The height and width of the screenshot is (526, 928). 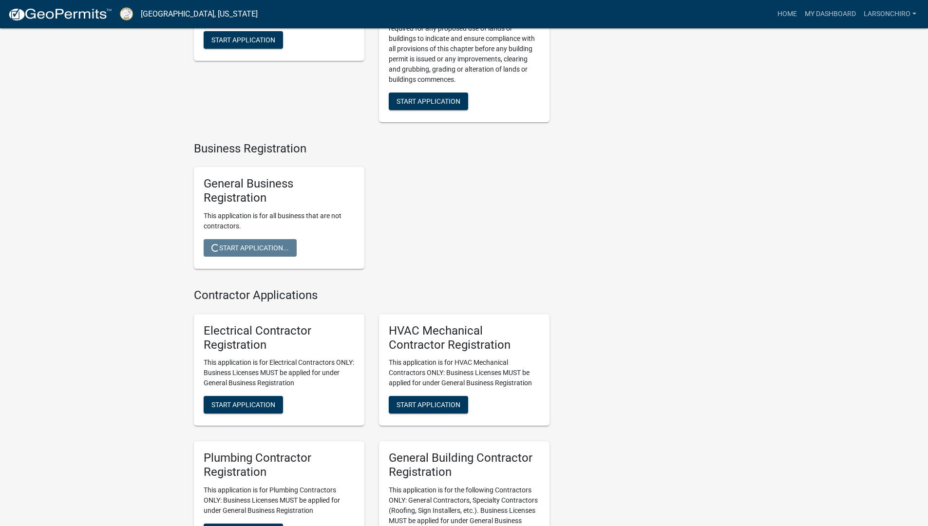 What do you see at coordinates (372, 149) in the screenshot?
I see `h4: Business Registration` at bounding box center [372, 149].